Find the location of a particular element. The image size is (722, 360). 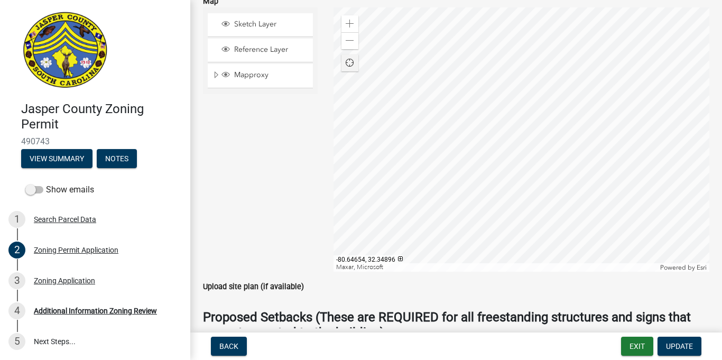

div: 2 is located at coordinates (17, 250).